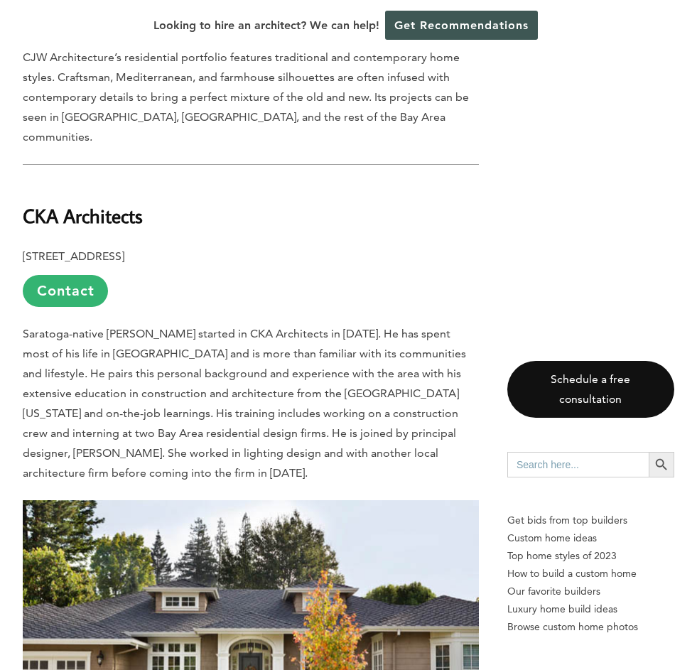  What do you see at coordinates (65, 291) in the screenshot?
I see `a: Contact` at bounding box center [65, 291].